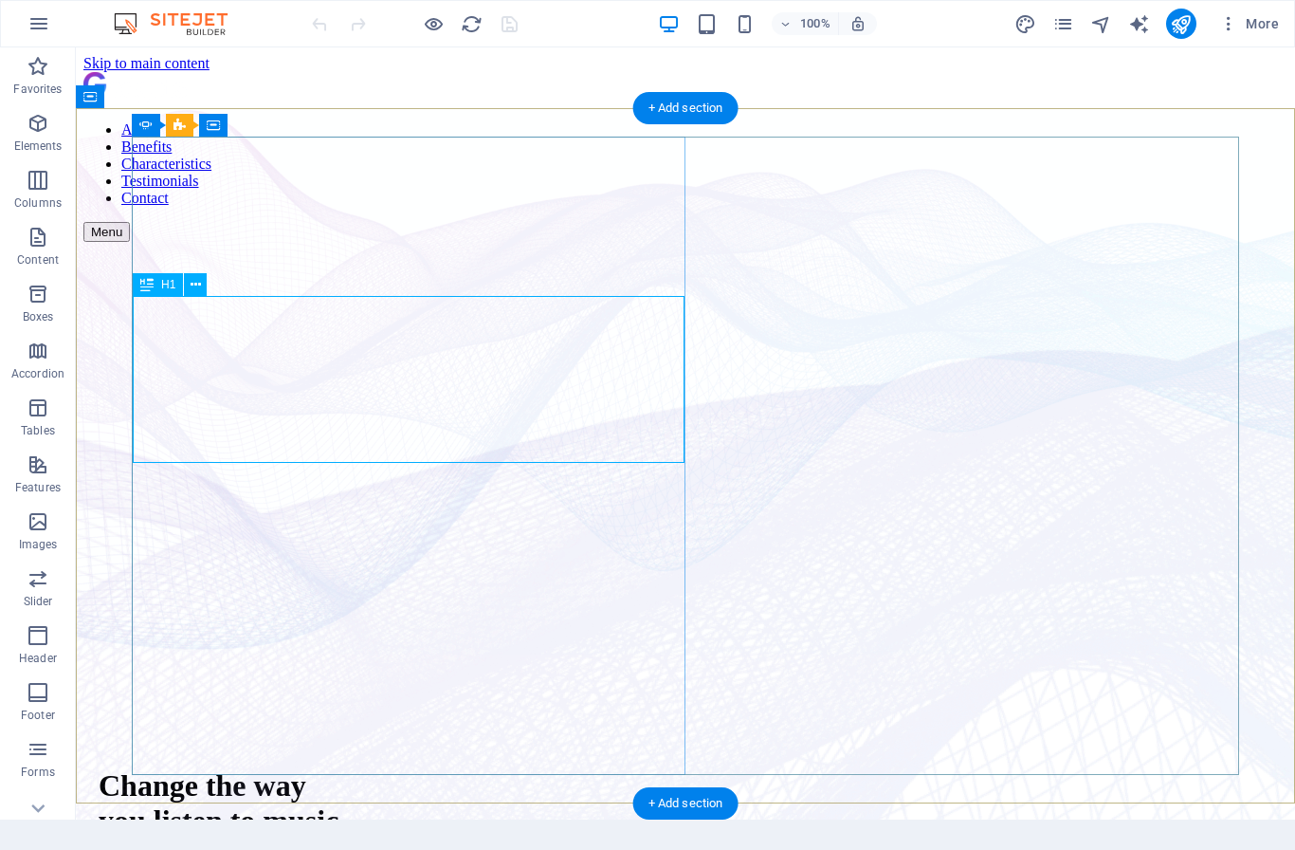  Describe the element at coordinates (433, 24) in the screenshot. I see `button: Click here to leave preview mode and continue editing` at that location.